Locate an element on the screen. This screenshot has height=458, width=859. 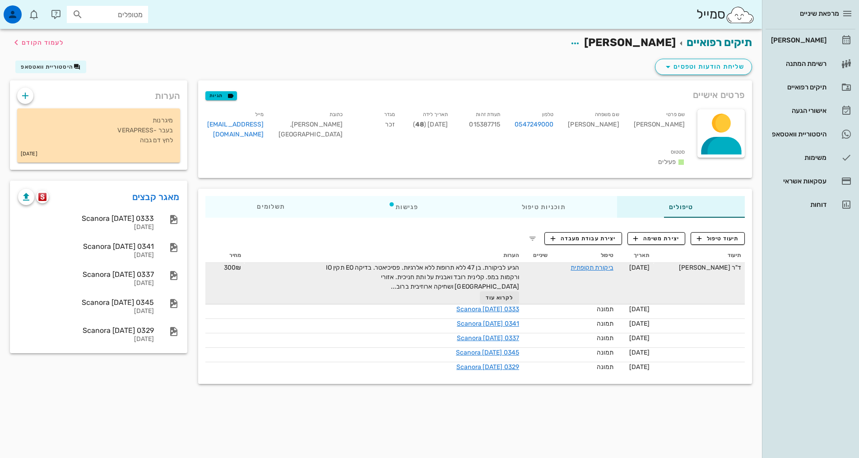
a: 0547249000 is located at coordinates (534, 125).